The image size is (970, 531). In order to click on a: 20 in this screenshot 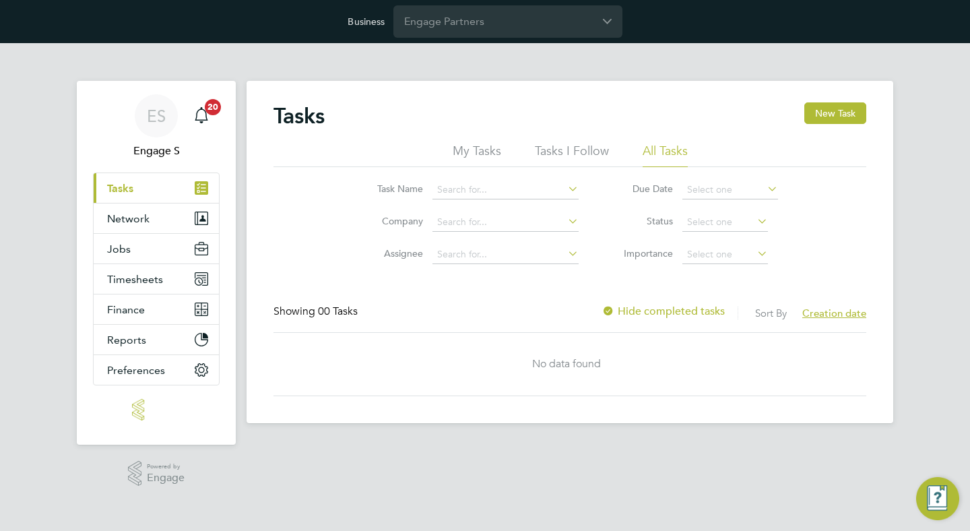, I will do `click(201, 116)`.